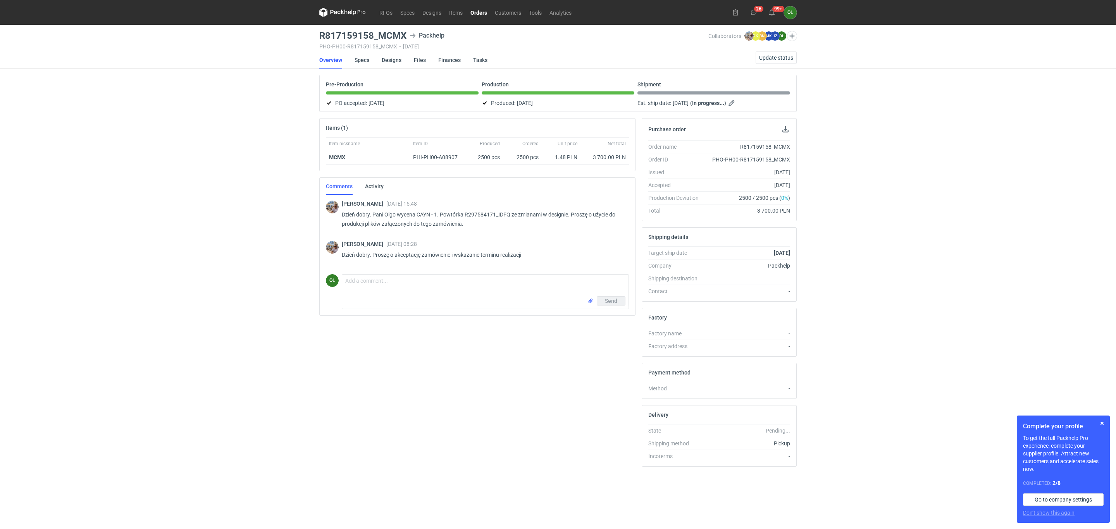  Describe the element at coordinates (1056, 483) in the screenshot. I see `strong: 2 / 8` at that location.